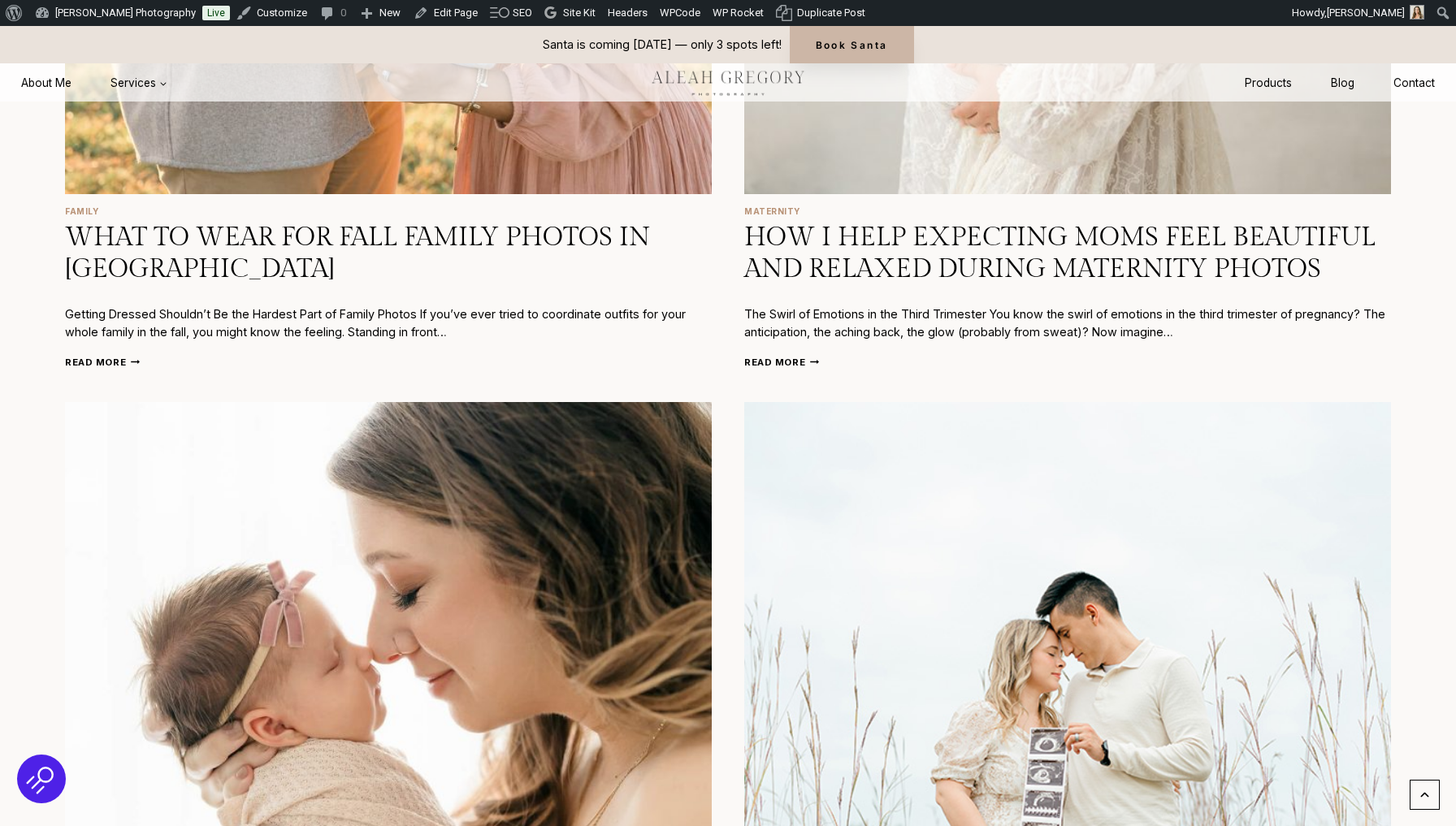 The image size is (1456, 826). I want to click on a: Family, so click(82, 211).